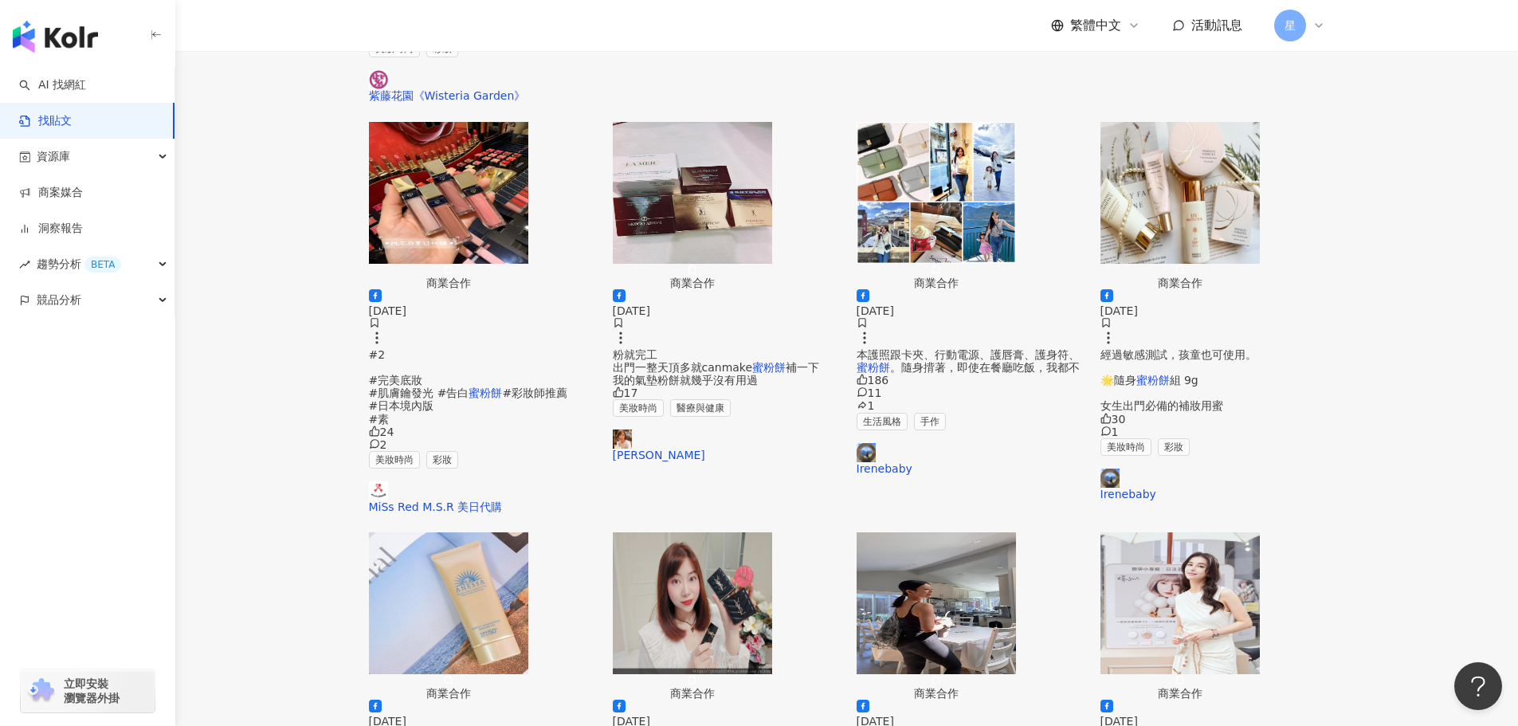  Describe the element at coordinates (1096, 25) in the screenshot. I see `span: 繁體中文` at that location.